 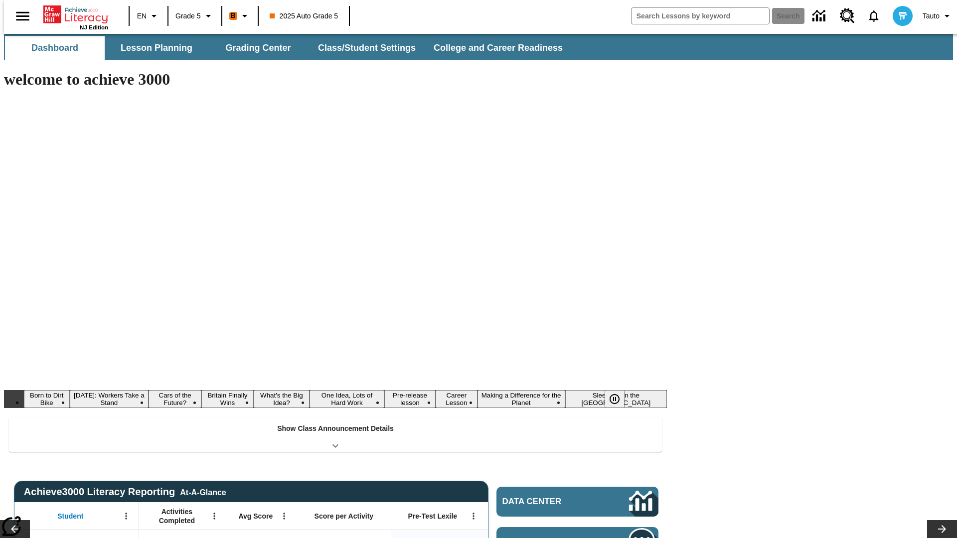 I want to click on span: Tauto, so click(x=931, y=16).